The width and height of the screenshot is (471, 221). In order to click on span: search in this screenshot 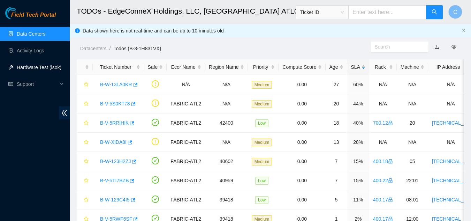, I will do `click(434, 12)`.